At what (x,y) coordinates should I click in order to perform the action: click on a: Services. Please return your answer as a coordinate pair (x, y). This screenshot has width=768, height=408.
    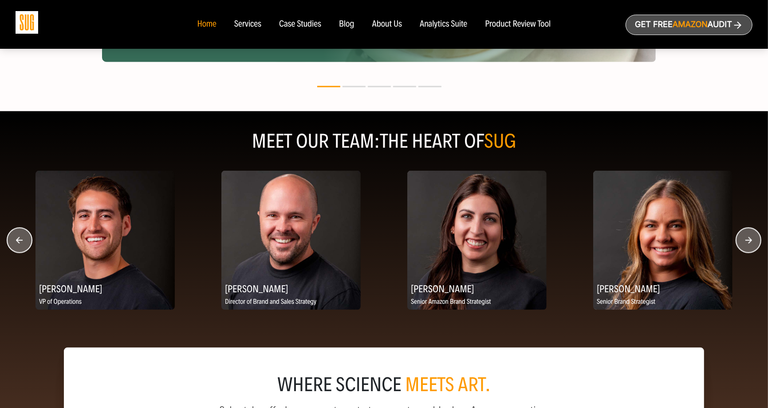
    Looking at the image, I should click on (247, 24).